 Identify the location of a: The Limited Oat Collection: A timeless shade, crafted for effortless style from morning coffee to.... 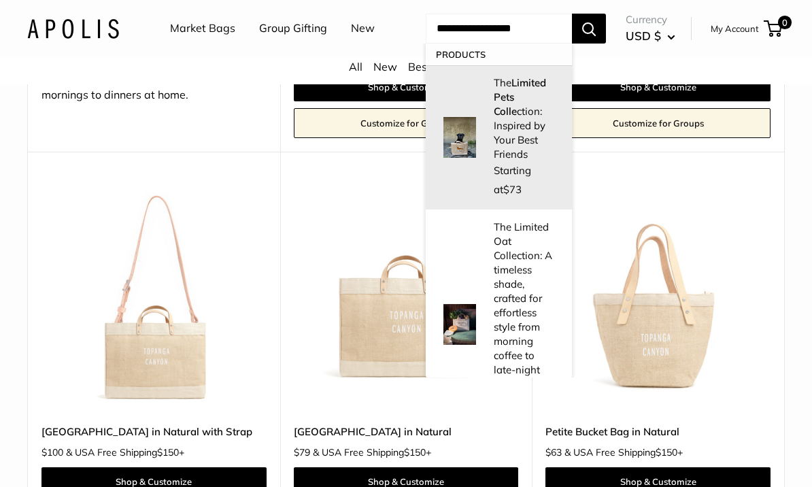
(498, 324).